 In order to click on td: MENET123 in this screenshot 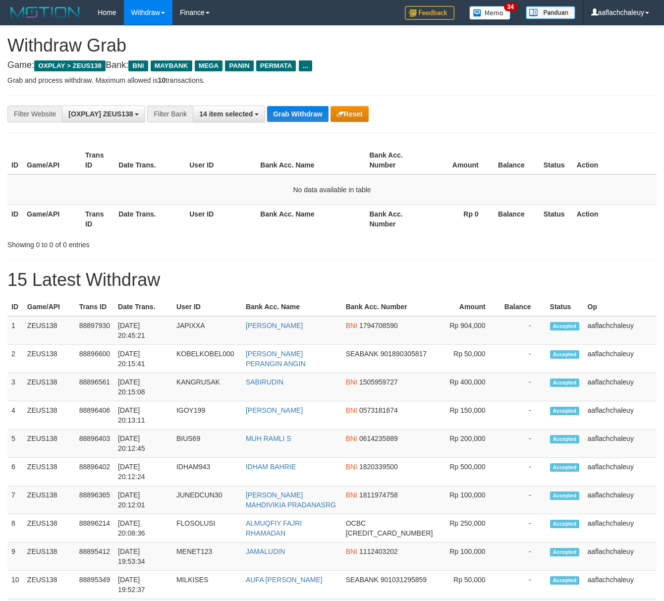, I will do `click(207, 556)`.